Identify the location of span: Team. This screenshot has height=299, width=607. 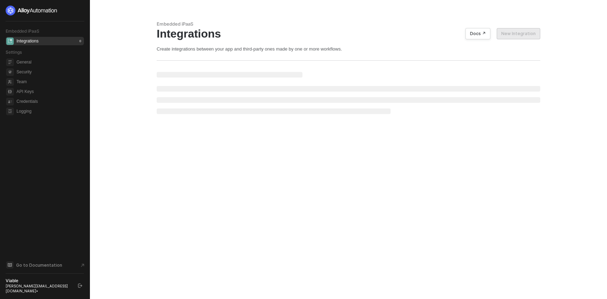
(49, 82).